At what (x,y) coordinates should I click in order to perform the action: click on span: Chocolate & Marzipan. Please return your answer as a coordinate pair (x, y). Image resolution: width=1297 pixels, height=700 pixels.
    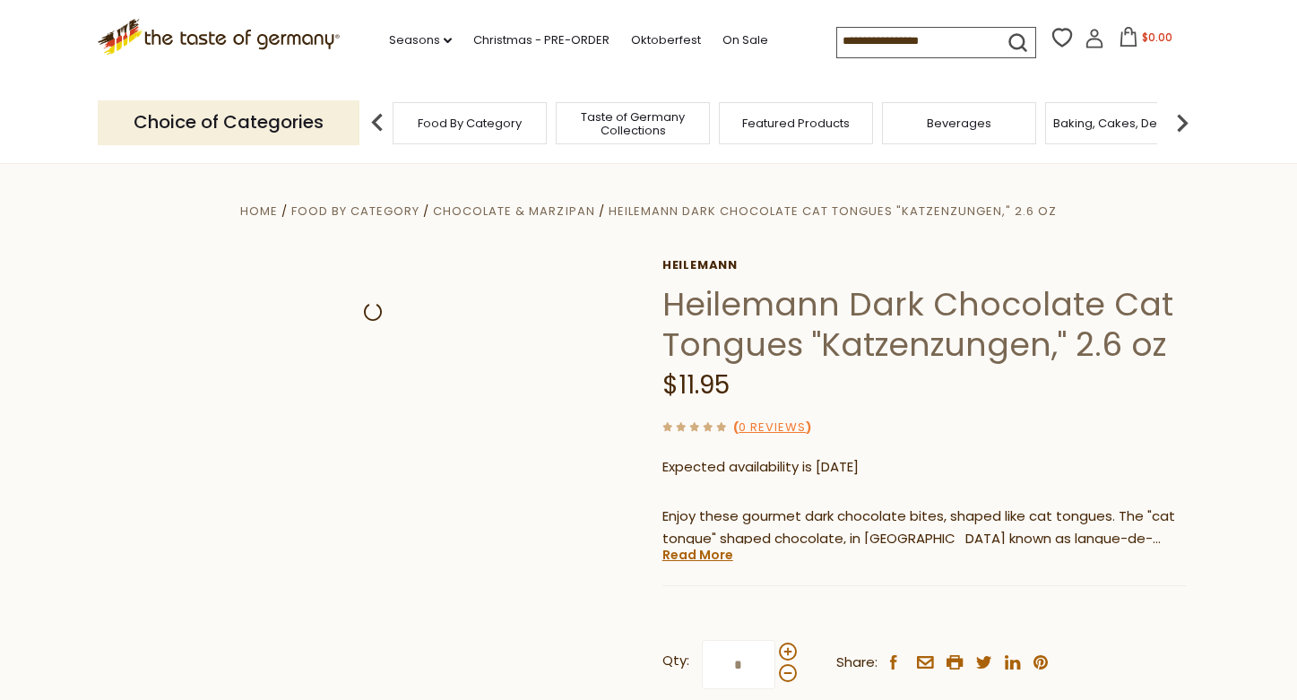
    Looking at the image, I should click on (513, 211).